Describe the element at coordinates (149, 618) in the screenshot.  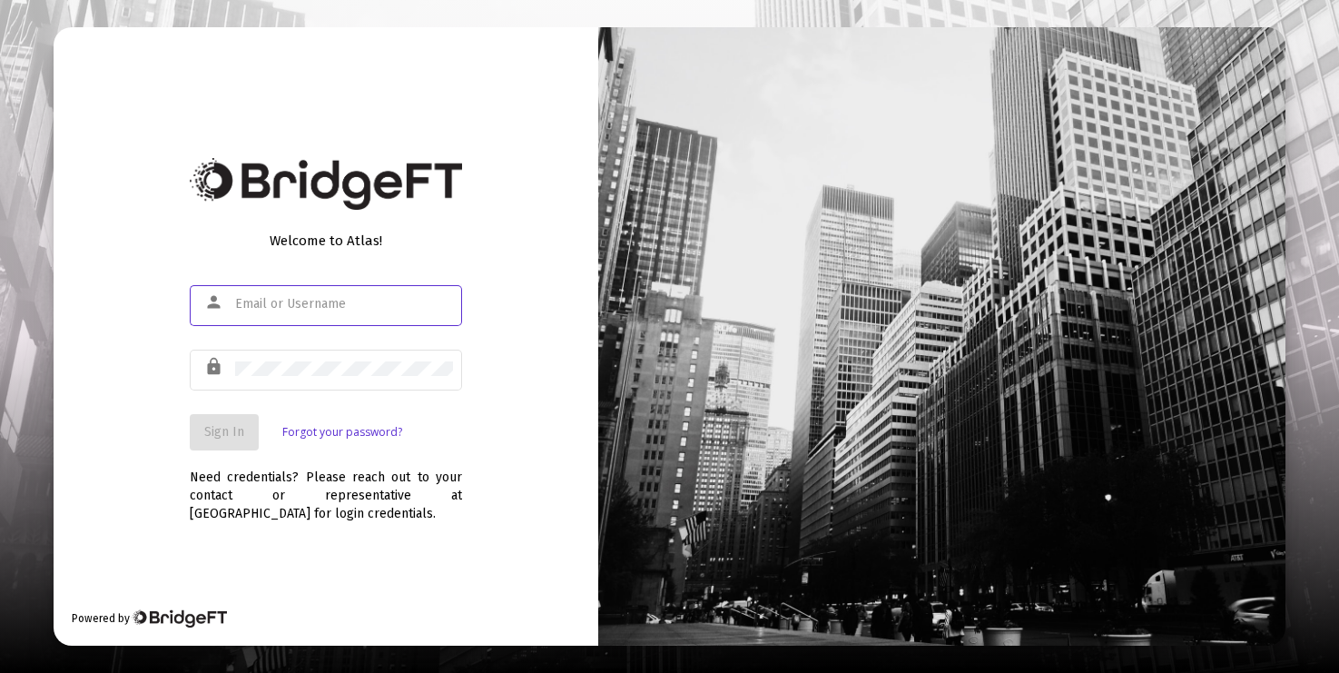
I see `div: Powered by` at that location.